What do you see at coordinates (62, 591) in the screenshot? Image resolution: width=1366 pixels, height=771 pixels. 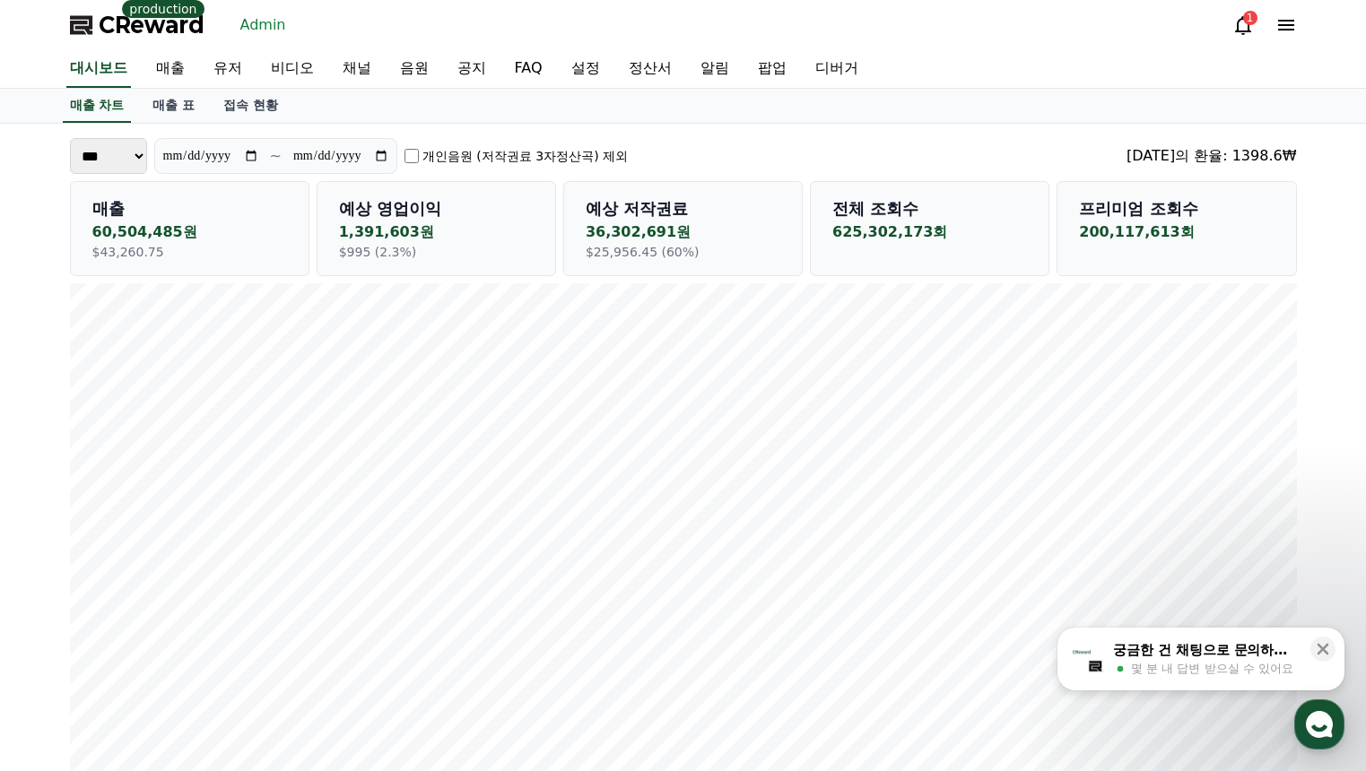 I see `a: 홈` at bounding box center [62, 591].